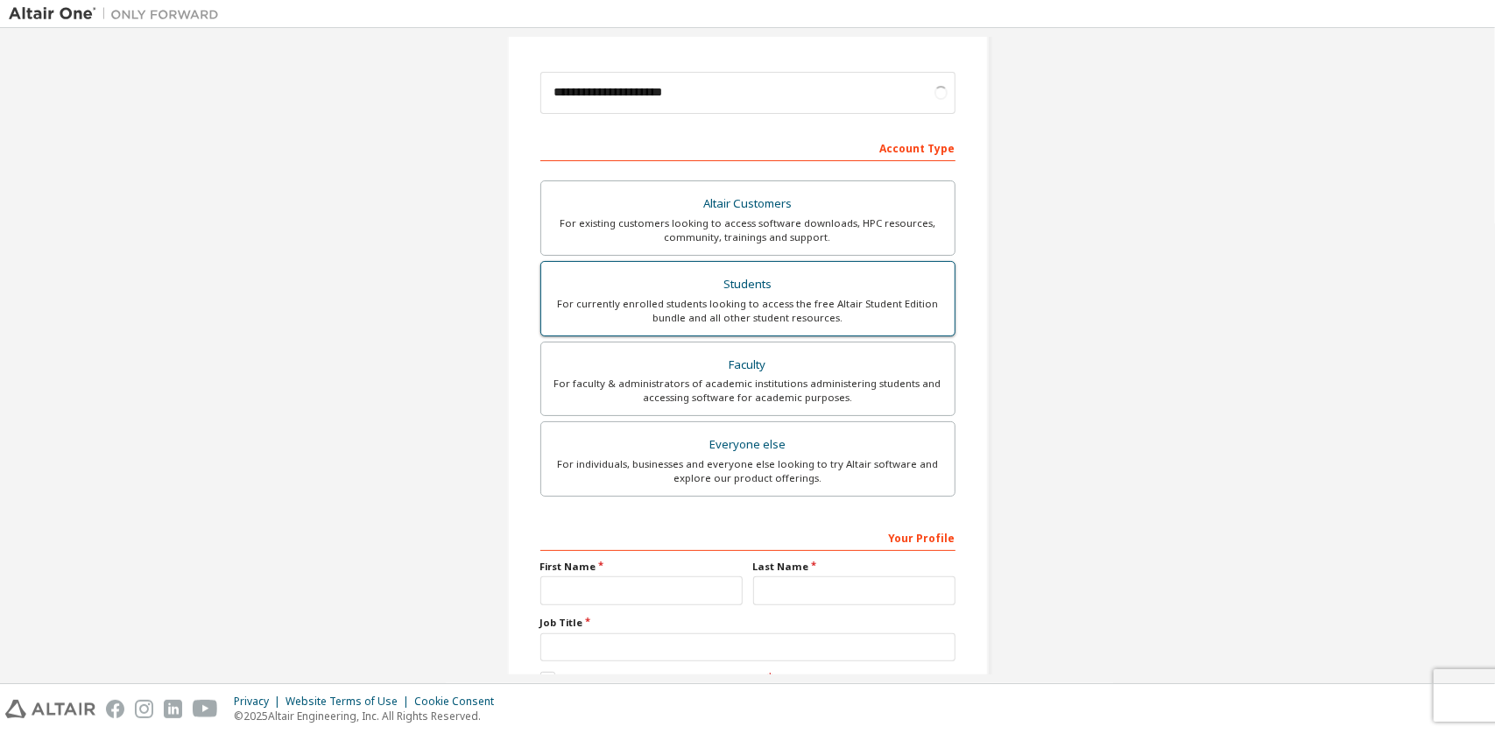 The width and height of the screenshot is (1495, 734). I want to click on div: Account Type, so click(748, 147).